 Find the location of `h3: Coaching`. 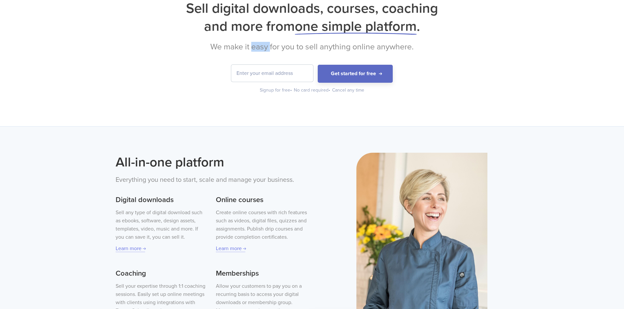

h3: Coaching is located at coordinates (161, 274).